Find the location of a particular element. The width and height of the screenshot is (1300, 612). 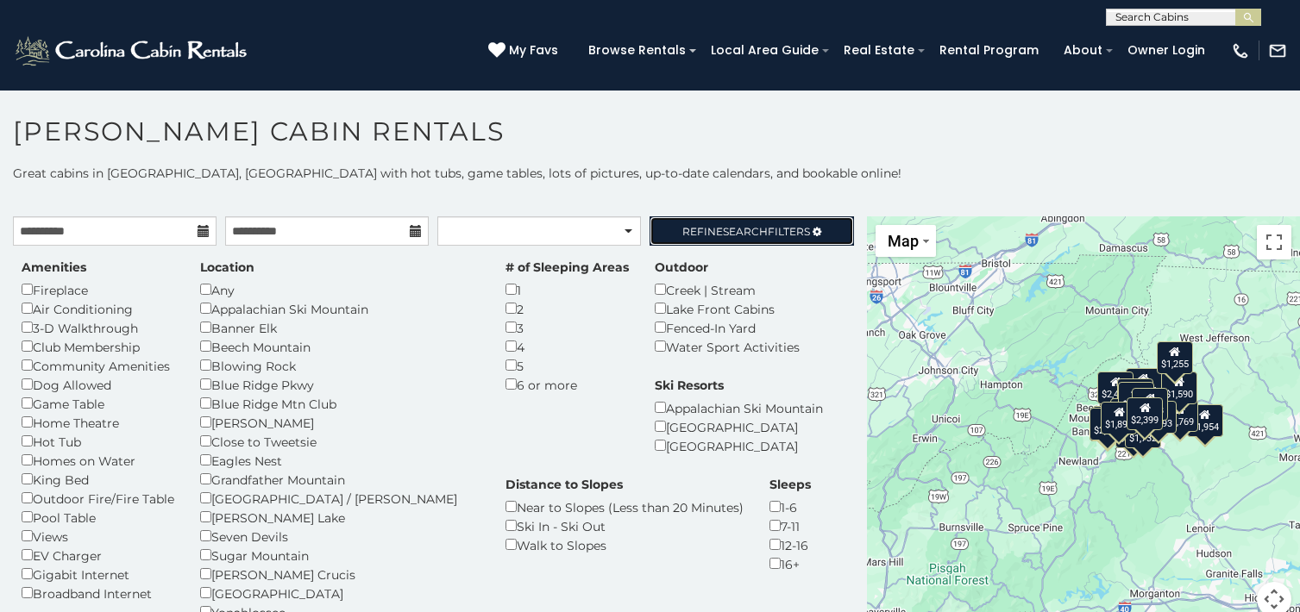

div: $2,022 is located at coordinates (1107, 424).